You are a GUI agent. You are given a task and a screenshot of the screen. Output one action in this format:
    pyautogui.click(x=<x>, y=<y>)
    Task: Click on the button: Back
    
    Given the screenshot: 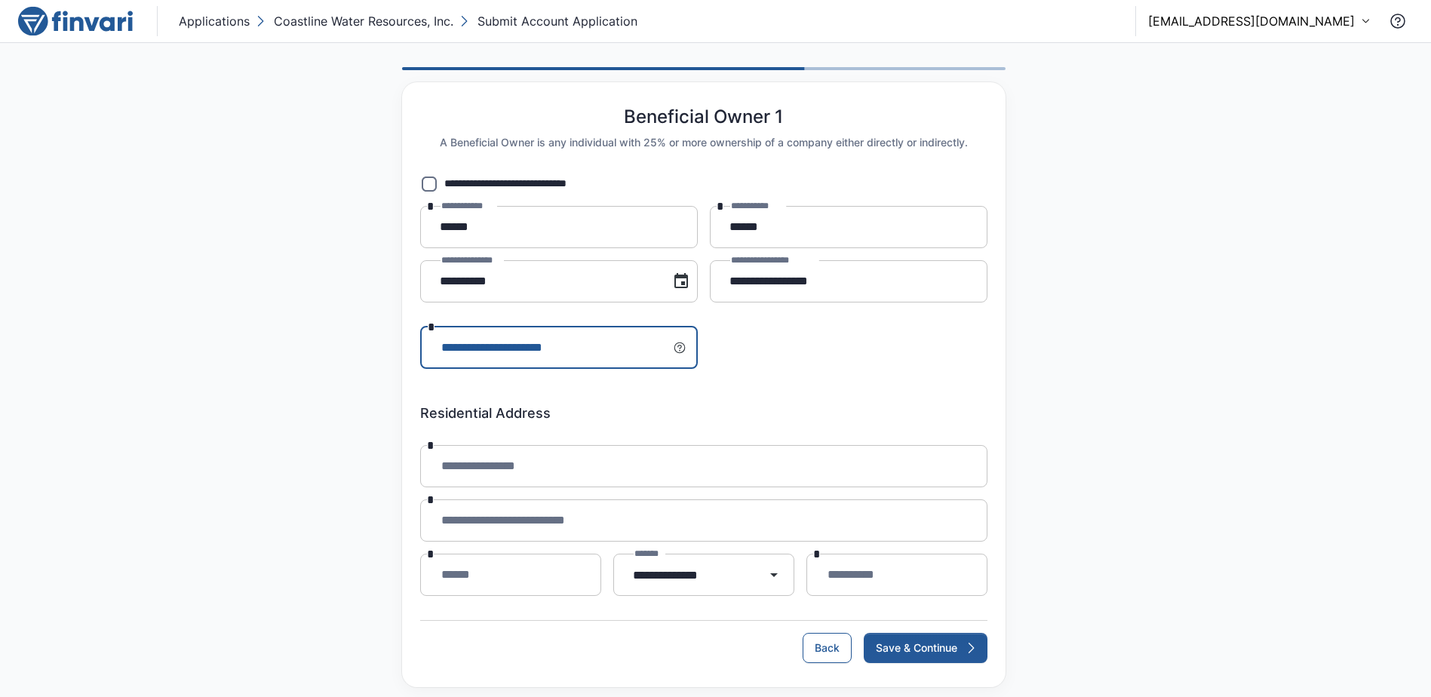 What is the action you would take?
    pyautogui.click(x=827, y=648)
    